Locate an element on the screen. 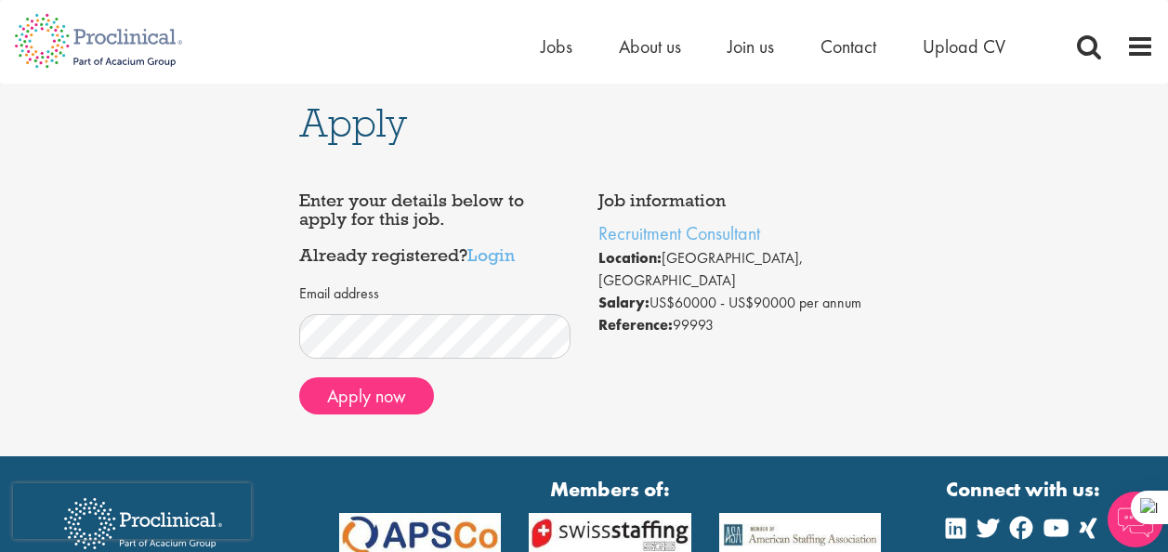 This screenshot has height=552, width=1168. button: Apply now is located at coordinates (366, 396).